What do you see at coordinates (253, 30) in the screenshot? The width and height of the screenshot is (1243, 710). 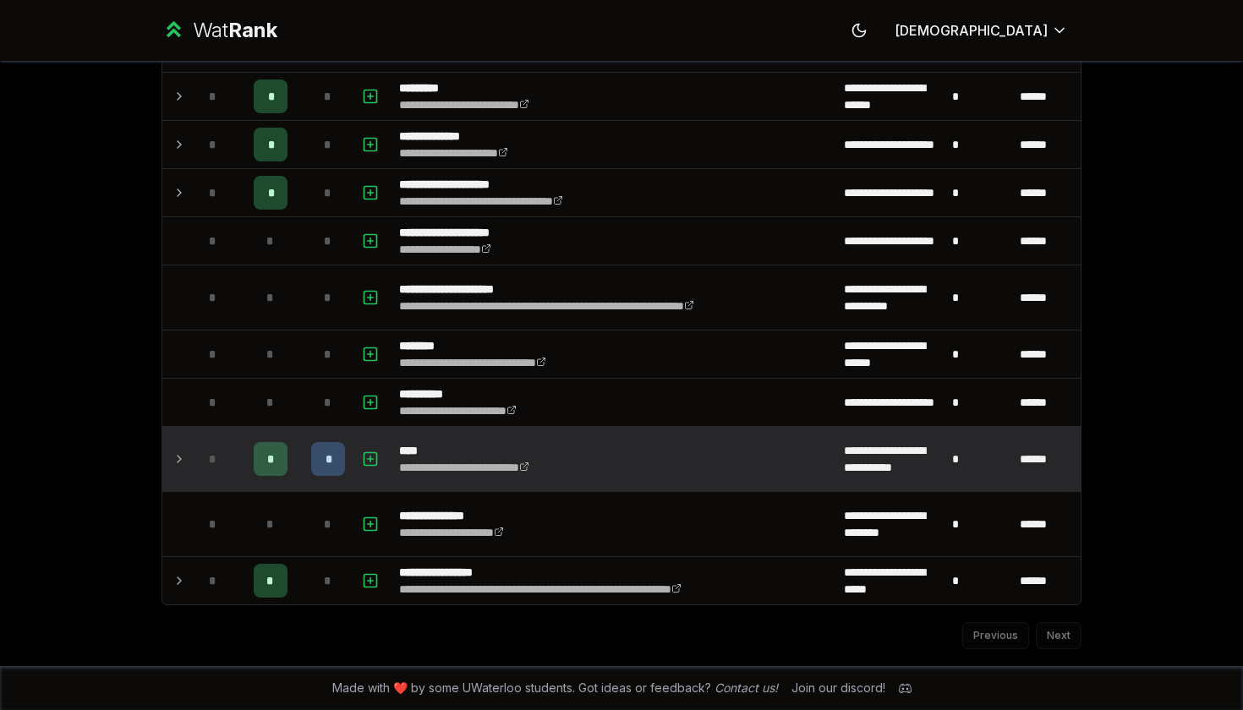 I see `span: Rank` at bounding box center [253, 30].